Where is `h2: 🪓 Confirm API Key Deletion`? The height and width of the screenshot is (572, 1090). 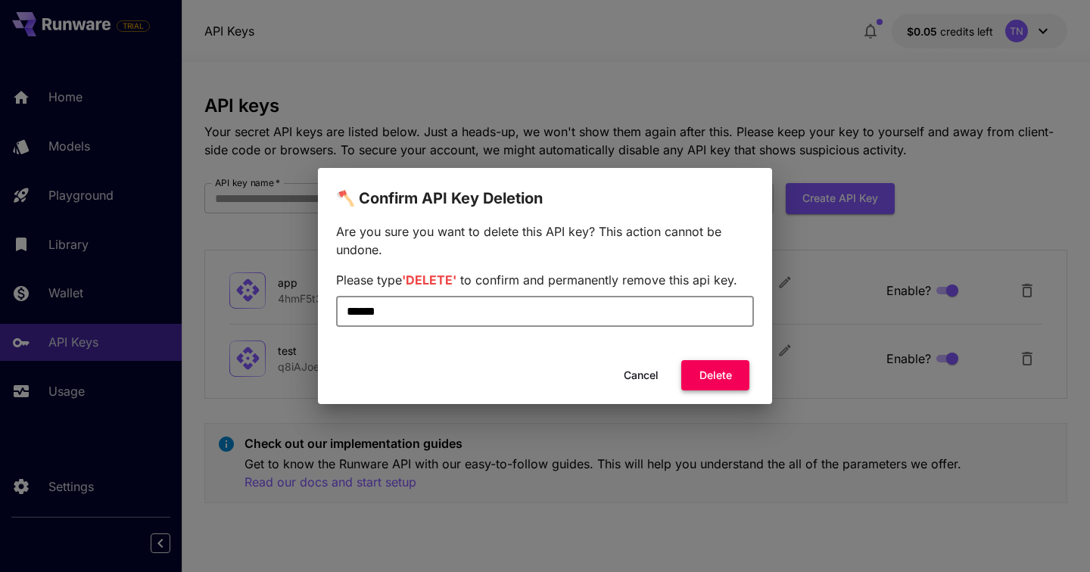
h2: 🪓 Confirm API Key Deletion is located at coordinates (545, 189).